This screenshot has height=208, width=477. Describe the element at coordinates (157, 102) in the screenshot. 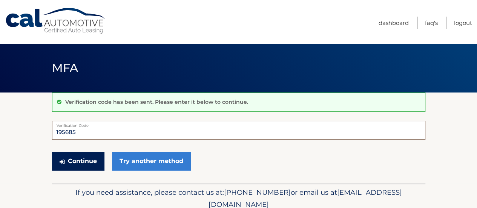

I see `p: Verification code has been sent. Please enter it below to continue.` at that location.